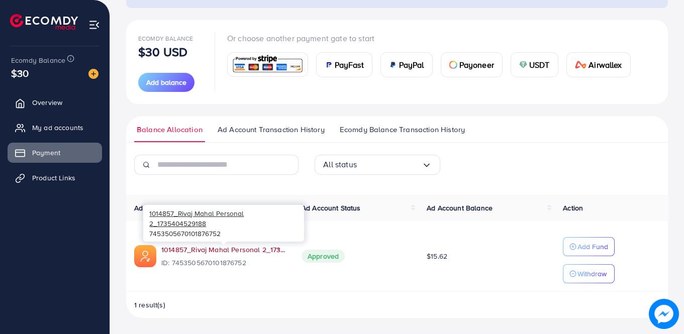 This screenshot has height=334, width=684. Describe the element at coordinates (605, 65) in the screenshot. I see `span: Airwallex` at that location.